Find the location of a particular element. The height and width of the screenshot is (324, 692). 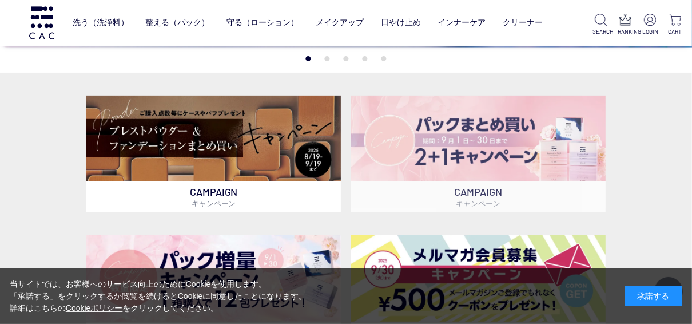

div: 承諾する is located at coordinates (654, 296).